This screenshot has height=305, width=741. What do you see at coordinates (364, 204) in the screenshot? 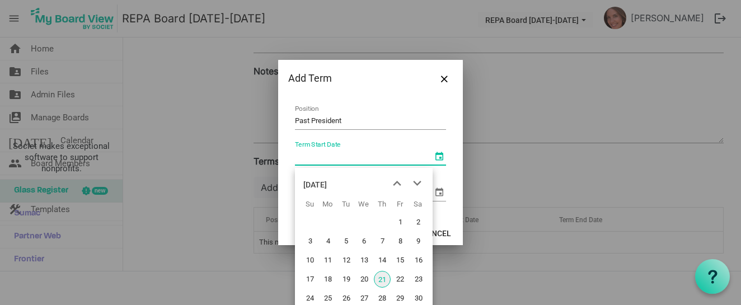
I see `th: We` at bounding box center [364, 204].